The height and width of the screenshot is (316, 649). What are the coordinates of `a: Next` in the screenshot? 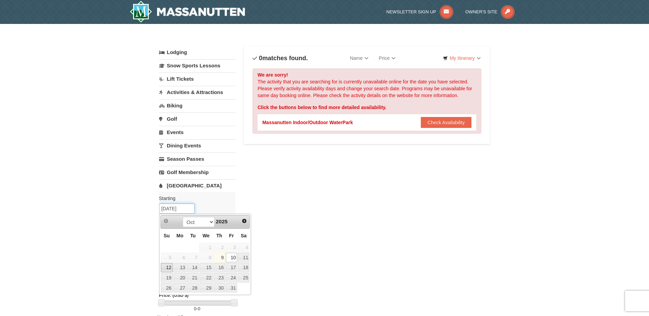 It's located at (244, 221).